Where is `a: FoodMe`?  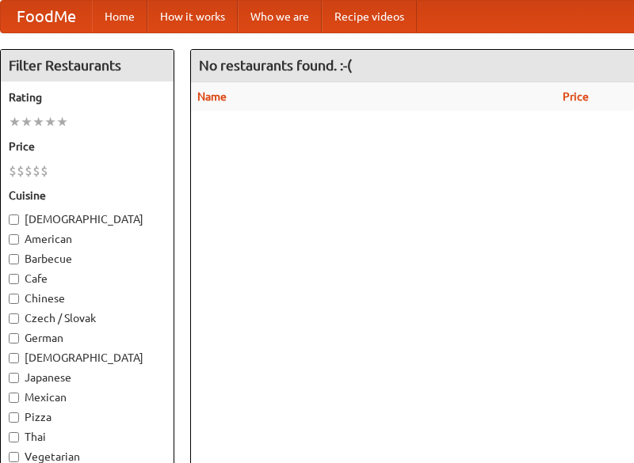
a: FoodMe is located at coordinates (46, 17).